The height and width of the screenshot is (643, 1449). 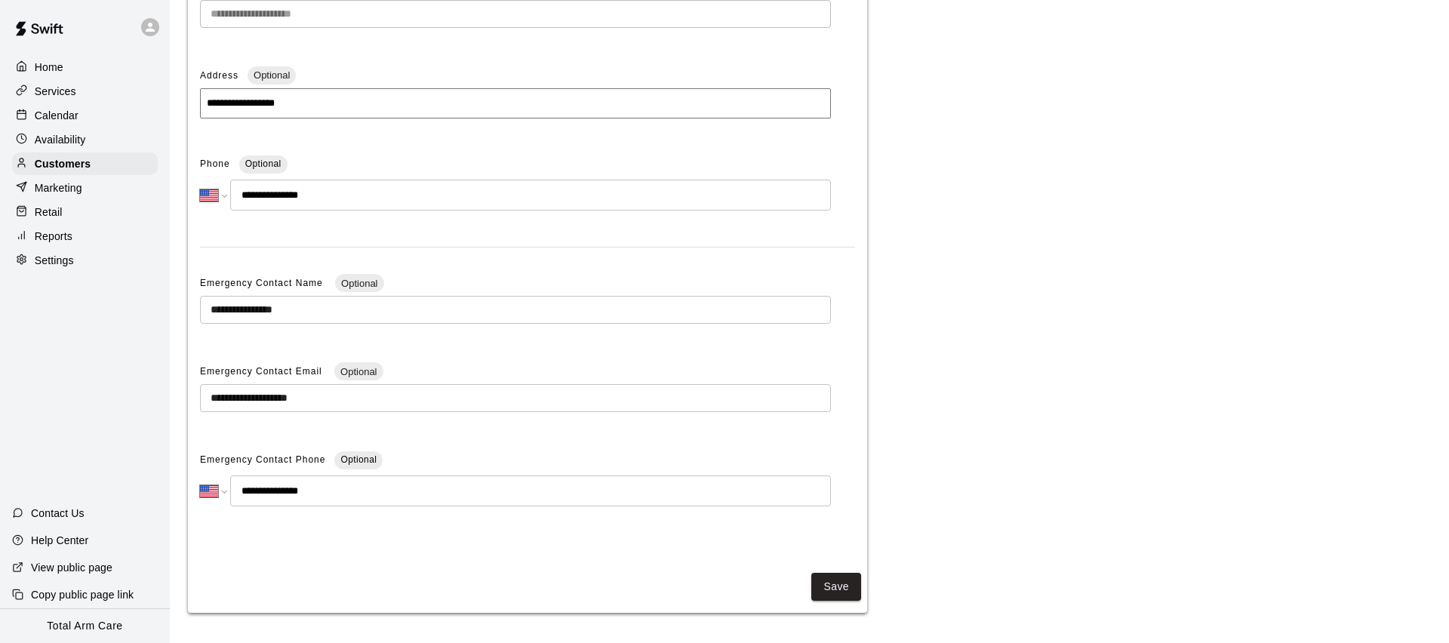 What do you see at coordinates (54, 236) in the screenshot?
I see `p: Reports` at bounding box center [54, 236].